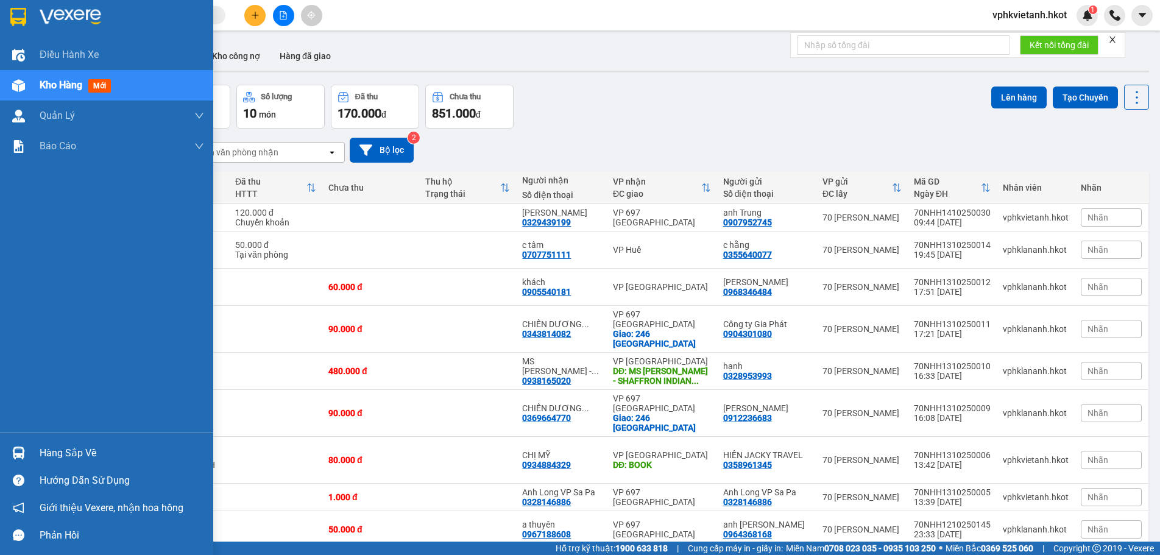 The height and width of the screenshot is (555, 1160). I want to click on div: a thuyên, so click(561, 525).